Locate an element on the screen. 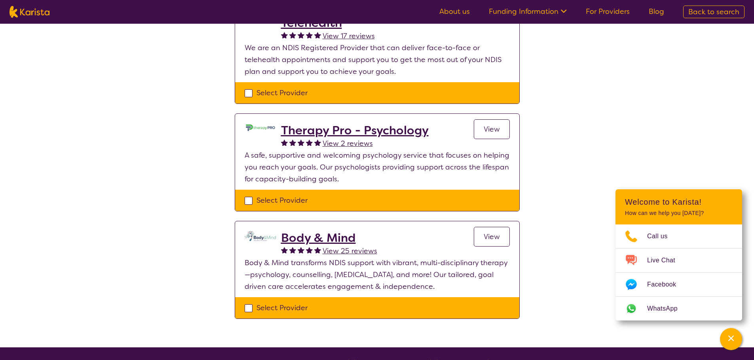  a: Body & Mind is located at coordinates (329, 238).